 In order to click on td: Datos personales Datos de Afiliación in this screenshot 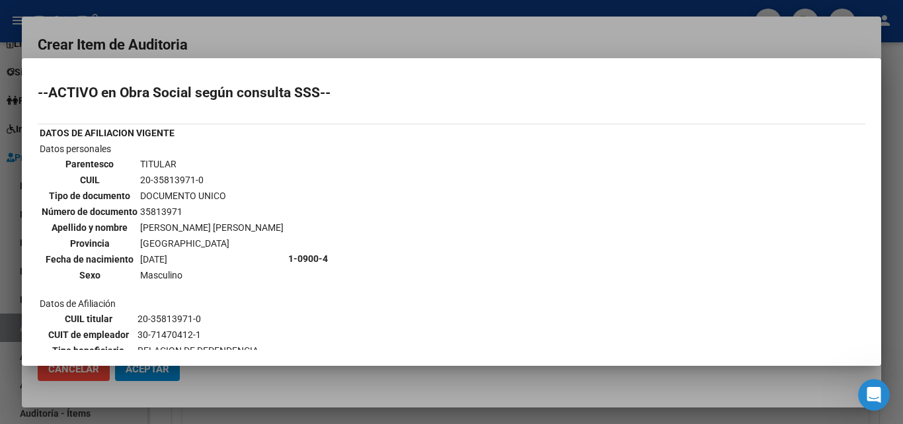, I will do `click(163, 259)`.